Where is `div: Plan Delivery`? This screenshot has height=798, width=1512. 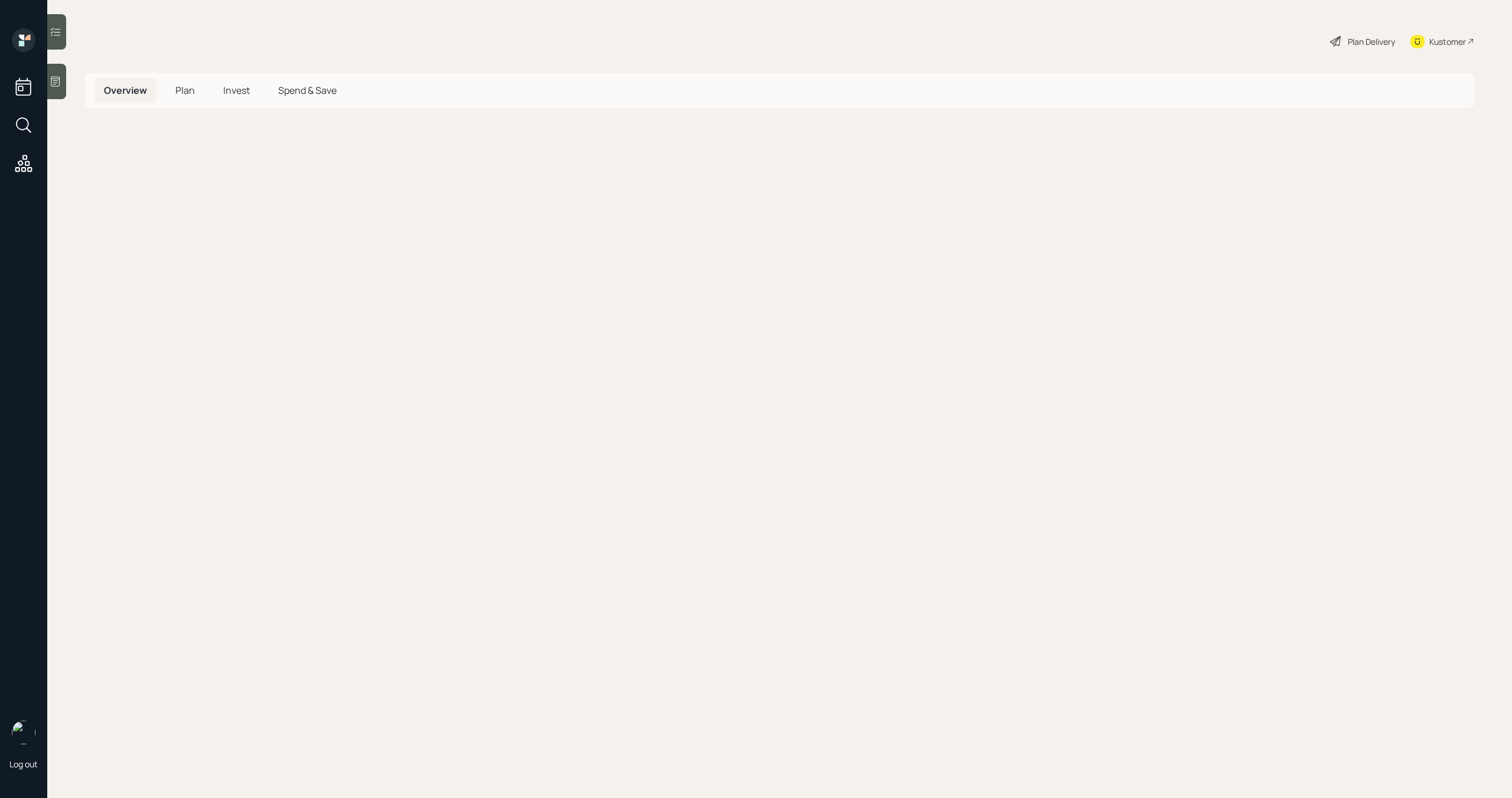
div: Plan Delivery is located at coordinates (1371, 42).